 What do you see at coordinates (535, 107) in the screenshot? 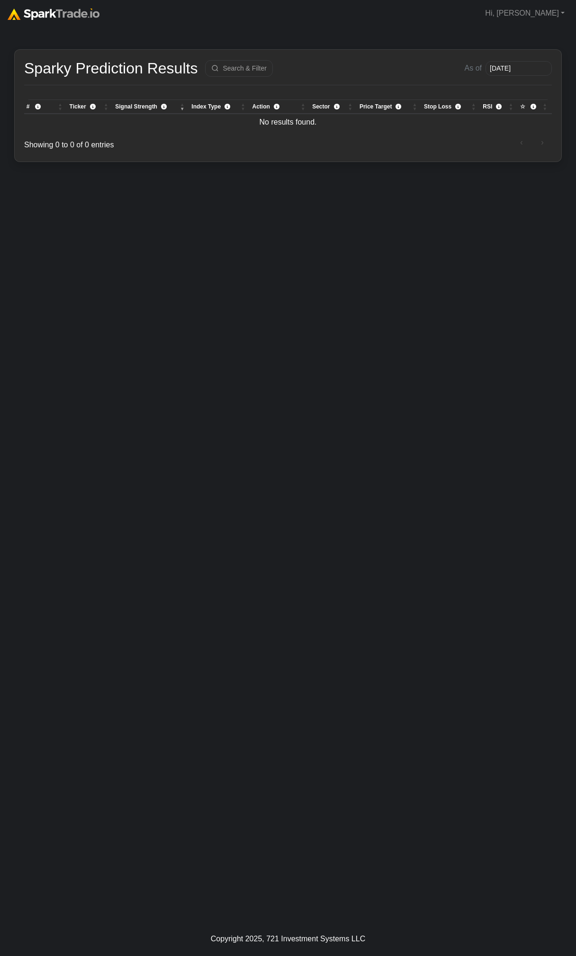
I see `th: ☆ Click to add or remove stocks from your personal watchlist for easy tracking. : activate to sor...` at bounding box center [535, 107].